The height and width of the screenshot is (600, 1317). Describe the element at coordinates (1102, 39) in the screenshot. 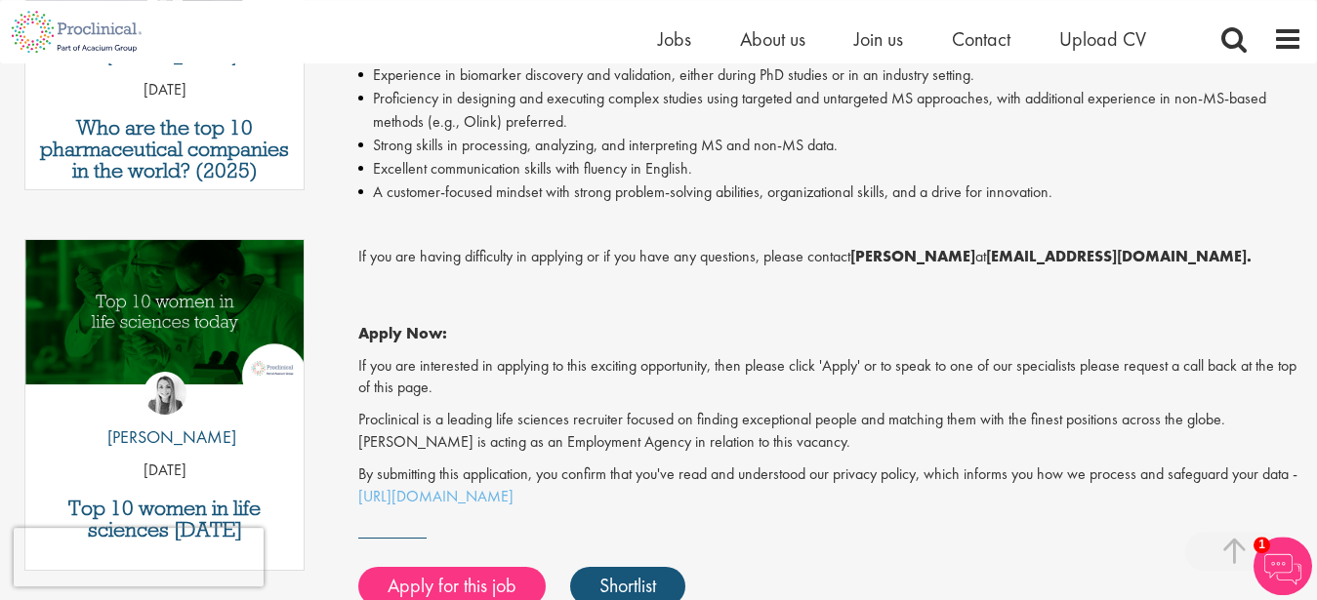

I see `a: Upload CV` at that location.